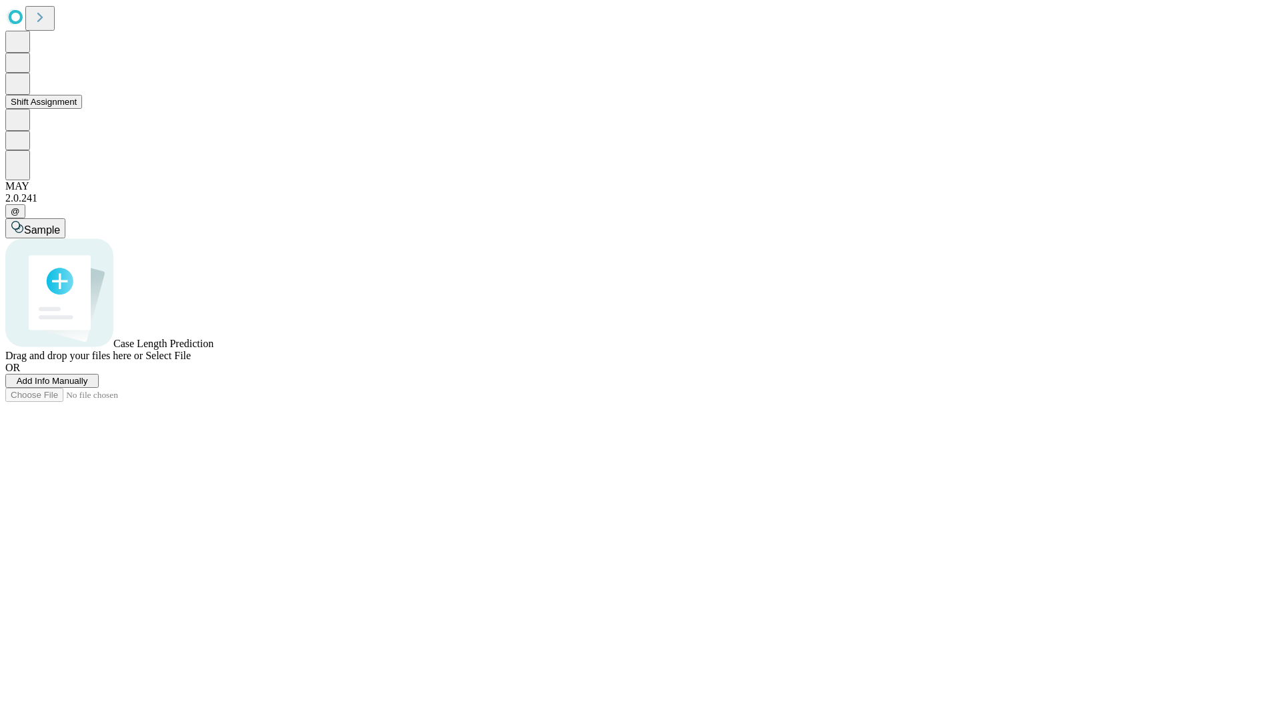 This screenshot has height=721, width=1281. Describe the element at coordinates (168, 355) in the screenshot. I see `span: Select File` at that location.